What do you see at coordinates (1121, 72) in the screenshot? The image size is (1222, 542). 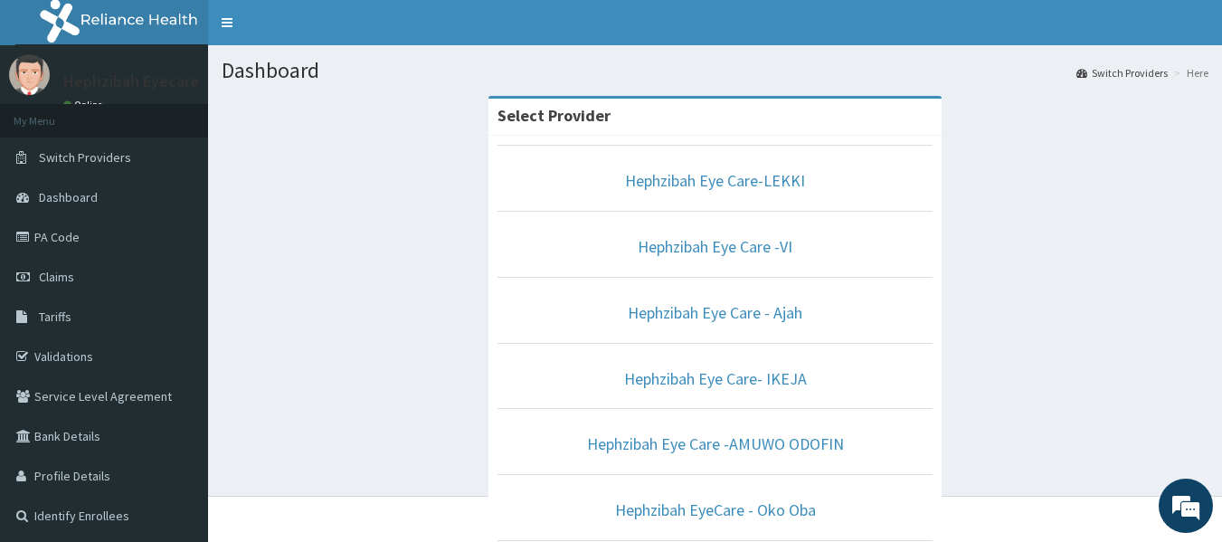 I see `a: Switch Providers` at bounding box center [1121, 72].